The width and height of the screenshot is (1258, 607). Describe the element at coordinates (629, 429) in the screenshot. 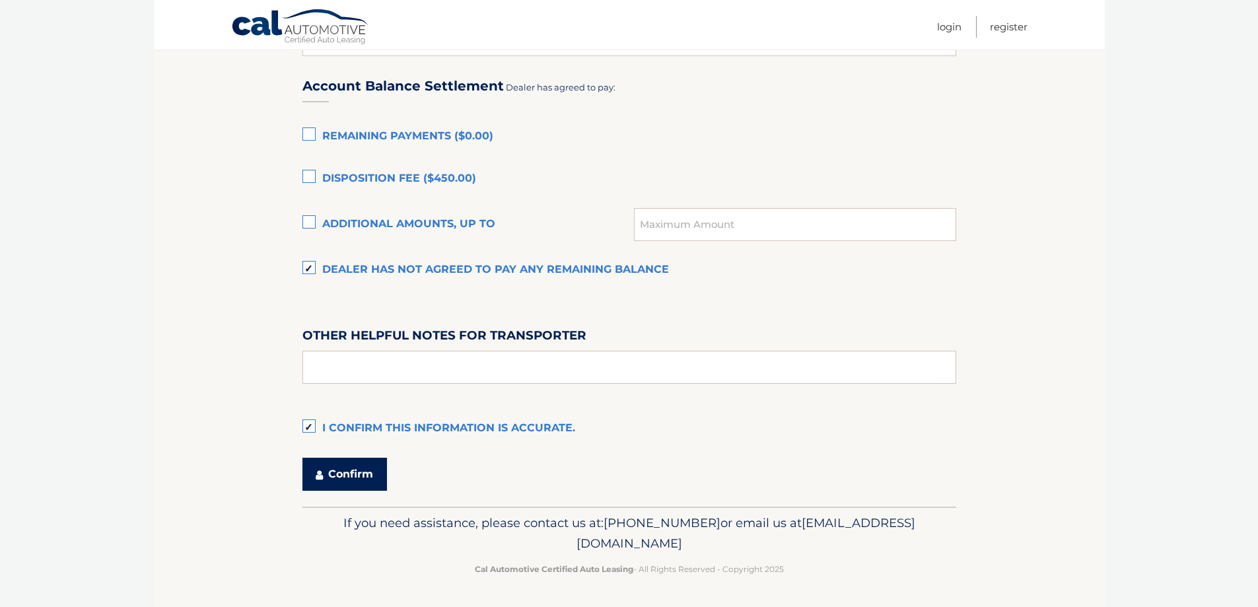

I see `label: I confirm this information is accurate.` at that location.